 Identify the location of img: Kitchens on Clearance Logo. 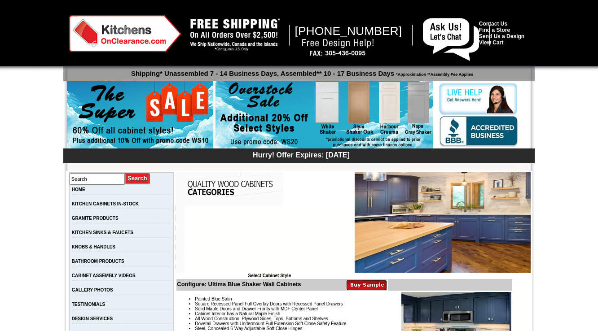
(125, 34).